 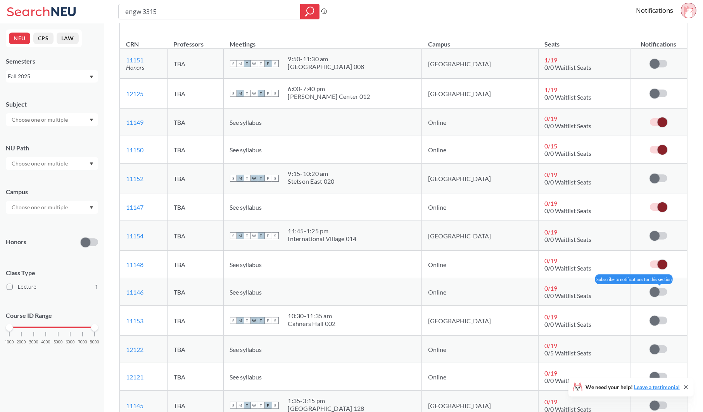 I want to click on button: CPS, so click(x=43, y=38).